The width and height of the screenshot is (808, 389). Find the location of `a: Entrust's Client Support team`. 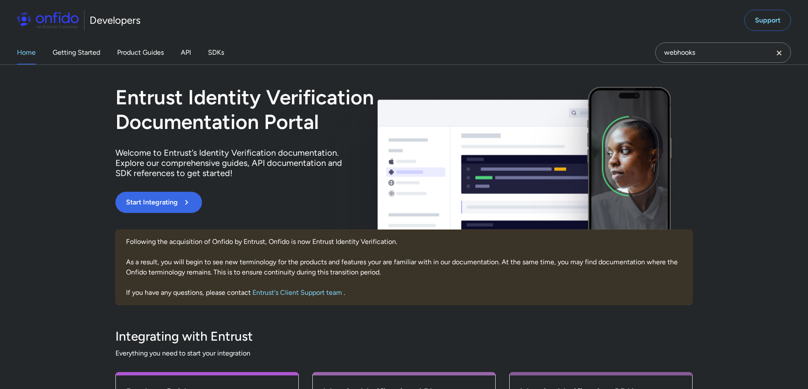

a: Entrust's Client Support team is located at coordinates (298, 292).